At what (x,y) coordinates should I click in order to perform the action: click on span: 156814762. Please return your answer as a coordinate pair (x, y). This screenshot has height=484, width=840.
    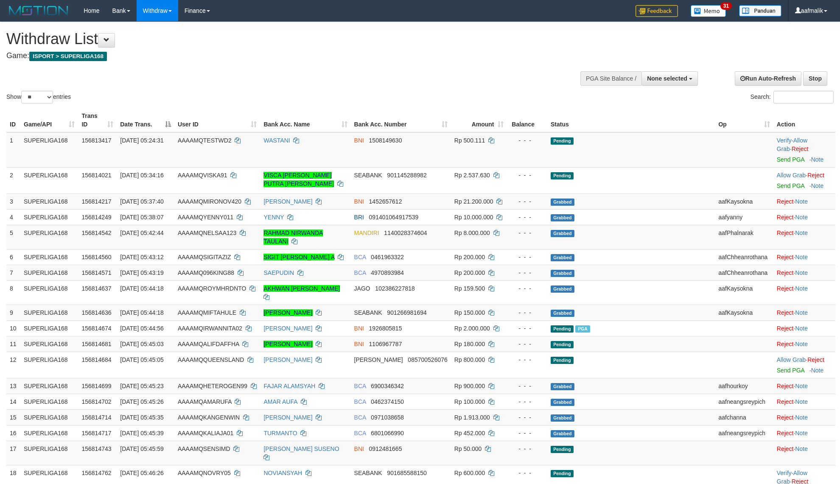
    Looking at the image, I should click on (96, 473).